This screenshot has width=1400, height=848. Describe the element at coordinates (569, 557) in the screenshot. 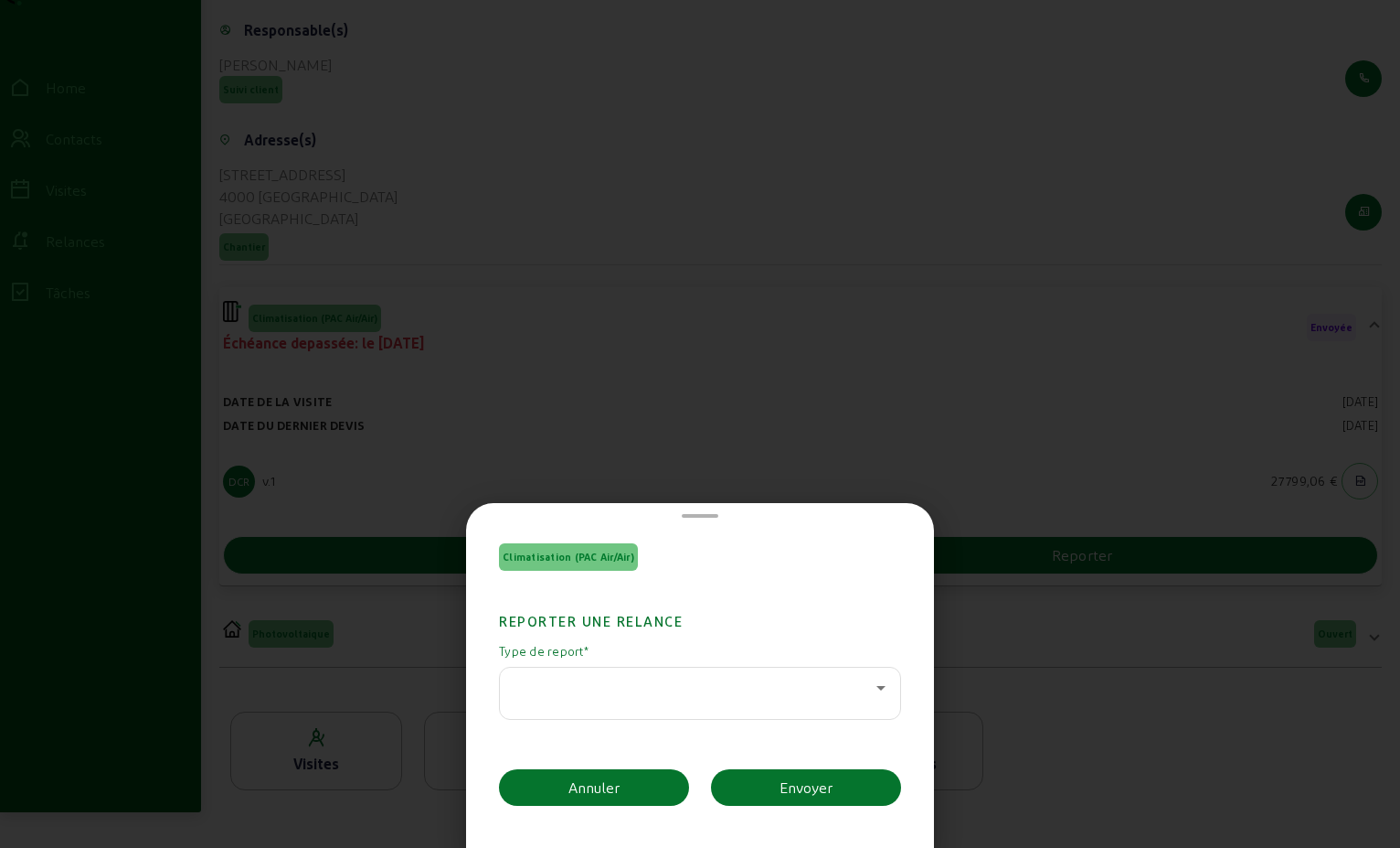

I see `span: Climatisation (PAC Air/Air)` at that location.